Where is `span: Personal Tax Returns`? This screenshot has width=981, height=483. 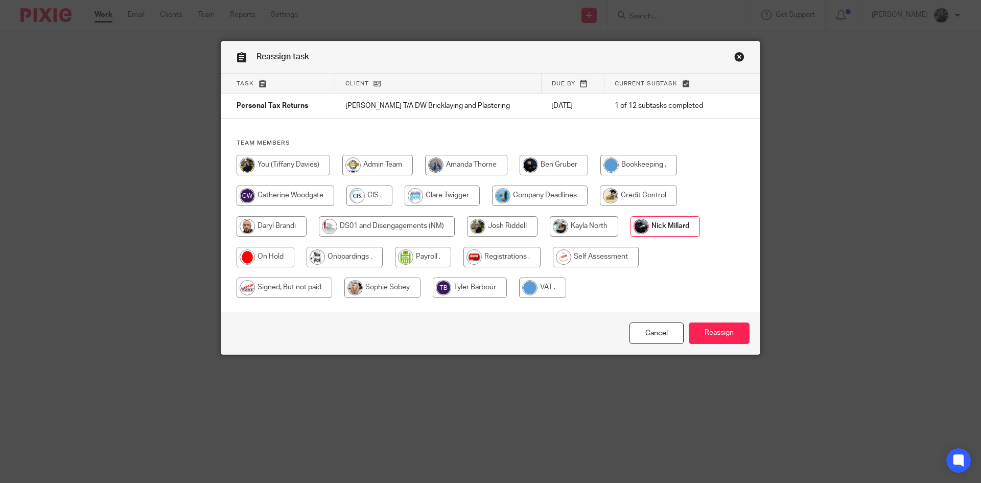
span: Personal Tax Returns is located at coordinates (272, 106).